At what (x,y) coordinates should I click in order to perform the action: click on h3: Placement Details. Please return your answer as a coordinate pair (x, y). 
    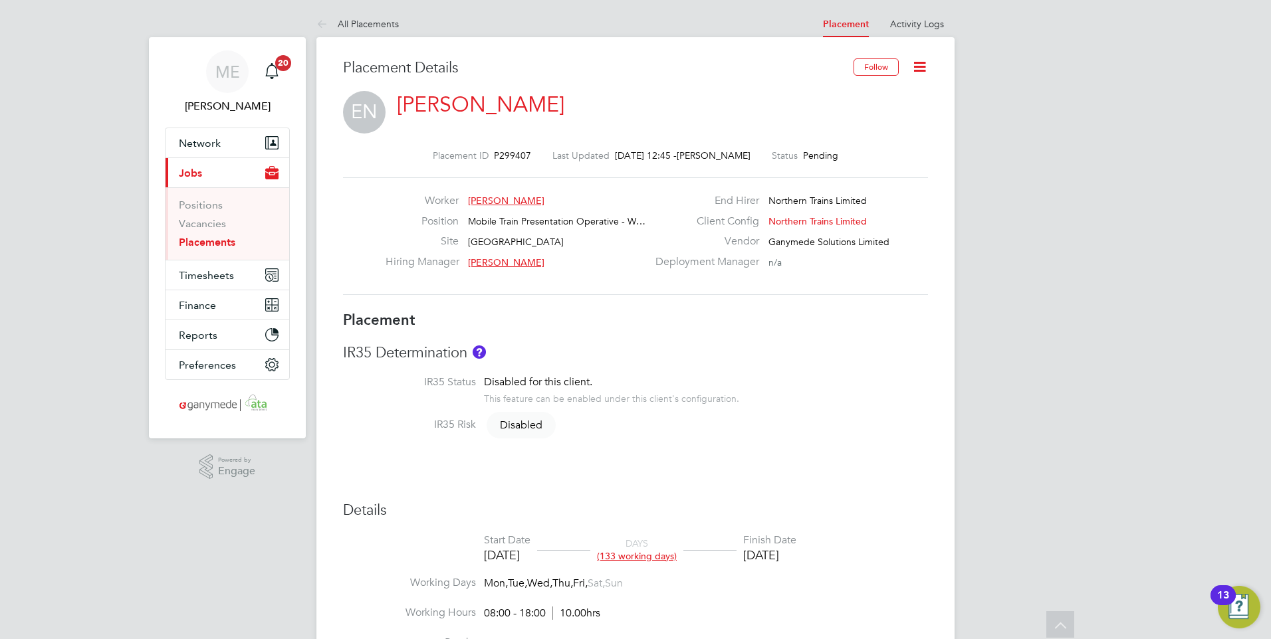
    Looking at the image, I should click on (593, 68).